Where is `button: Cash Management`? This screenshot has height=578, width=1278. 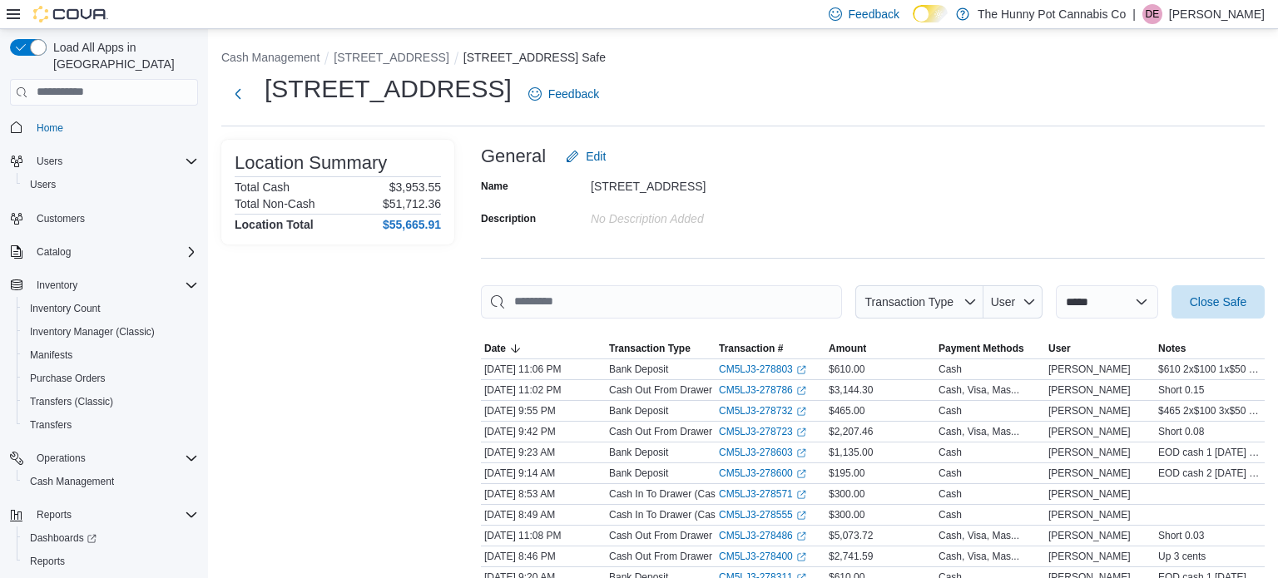 button: Cash Management is located at coordinates (270, 57).